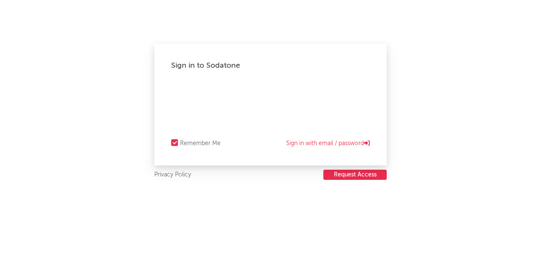 Image resolution: width=541 pixels, height=267 pixels. Describe the element at coordinates (328, 143) in the screenshot. I see `a: Sign in with email / password` at that location.